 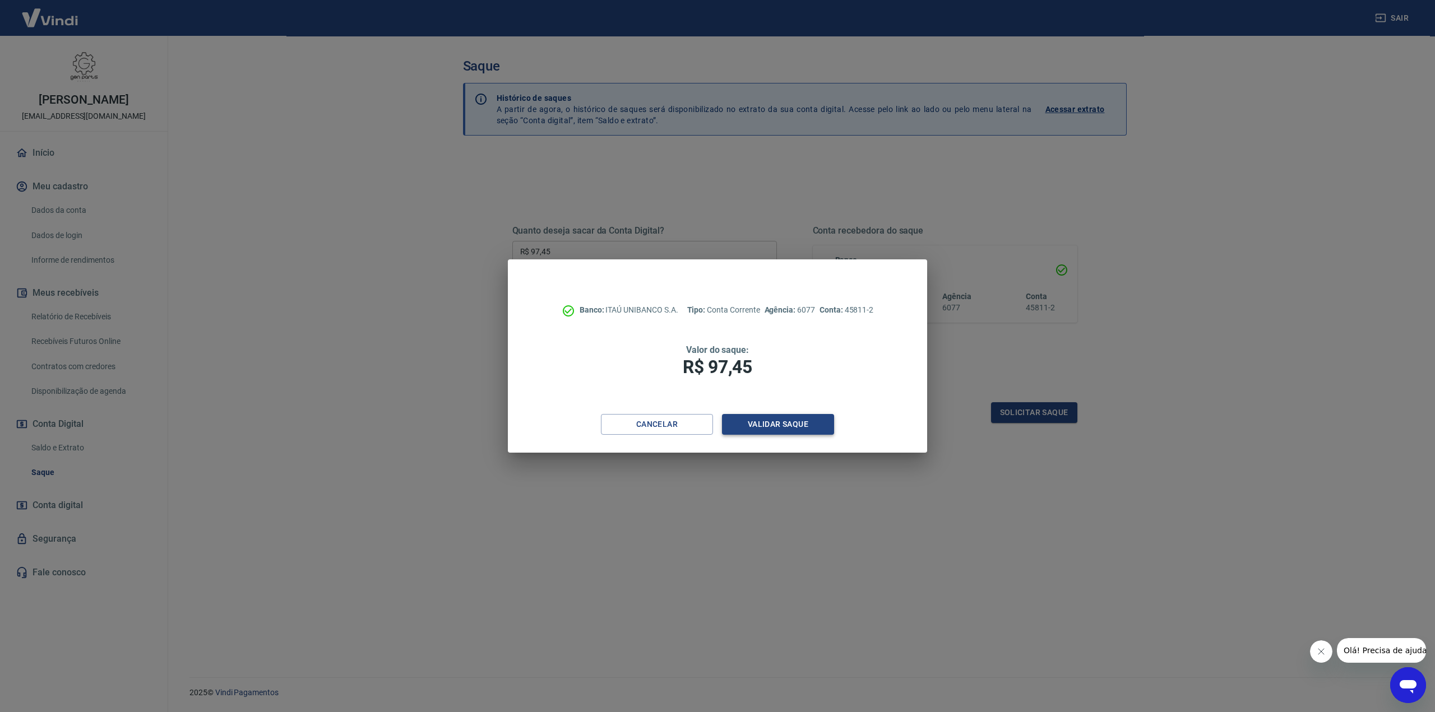 What do you see at coordinates (778, 424) in the screenshot?
I see `button: Validar saque` at bounding box center [778, 424].